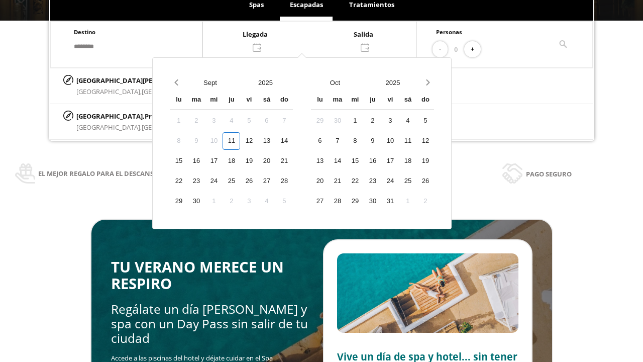 The width and height of the screenshot is (643, 362). What do you see at coordinates (249, 141) in the screenshot?
I see `div: 12` at bounding box center [249, 141].